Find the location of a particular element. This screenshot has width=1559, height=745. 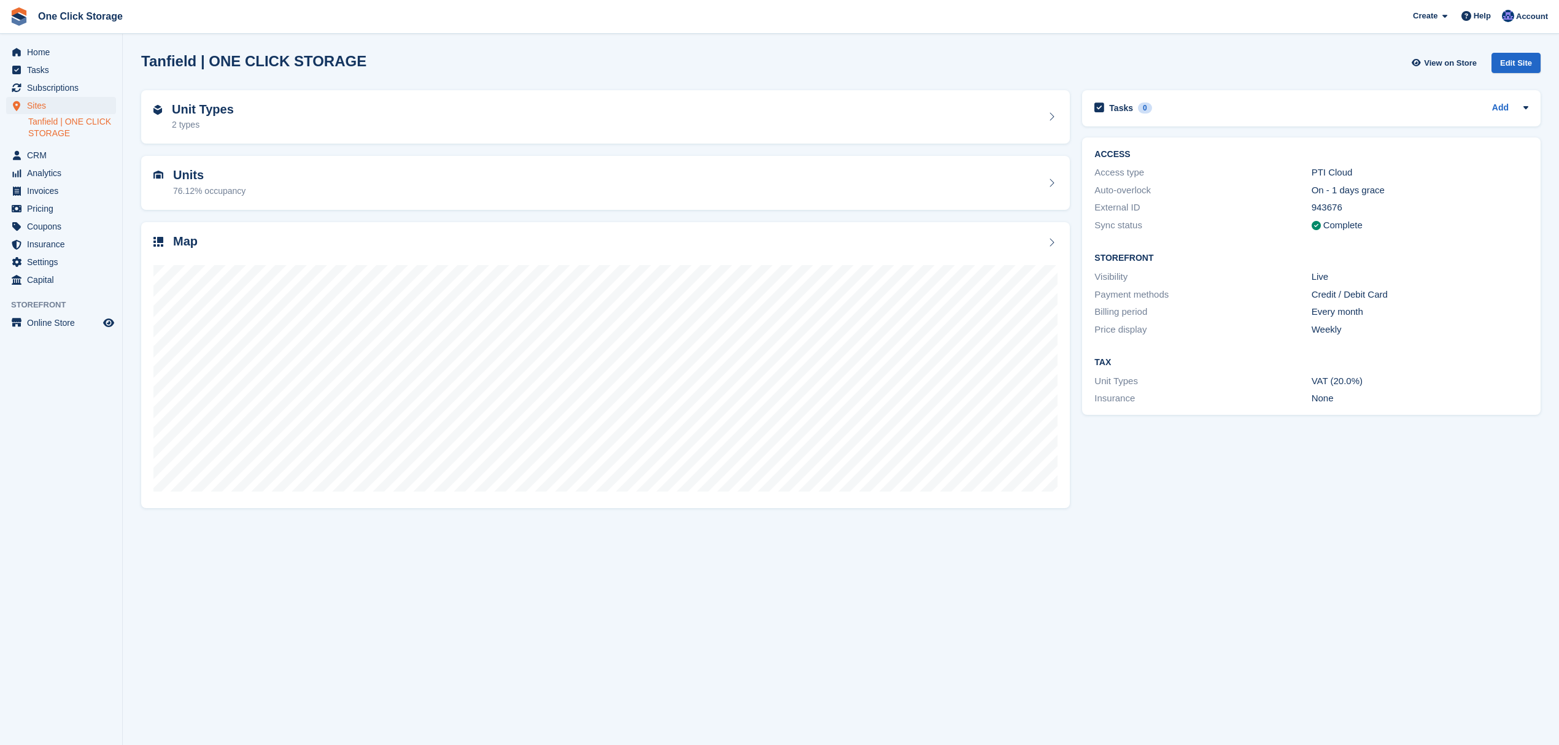

span: Settings is located at coordinates (64, 262).